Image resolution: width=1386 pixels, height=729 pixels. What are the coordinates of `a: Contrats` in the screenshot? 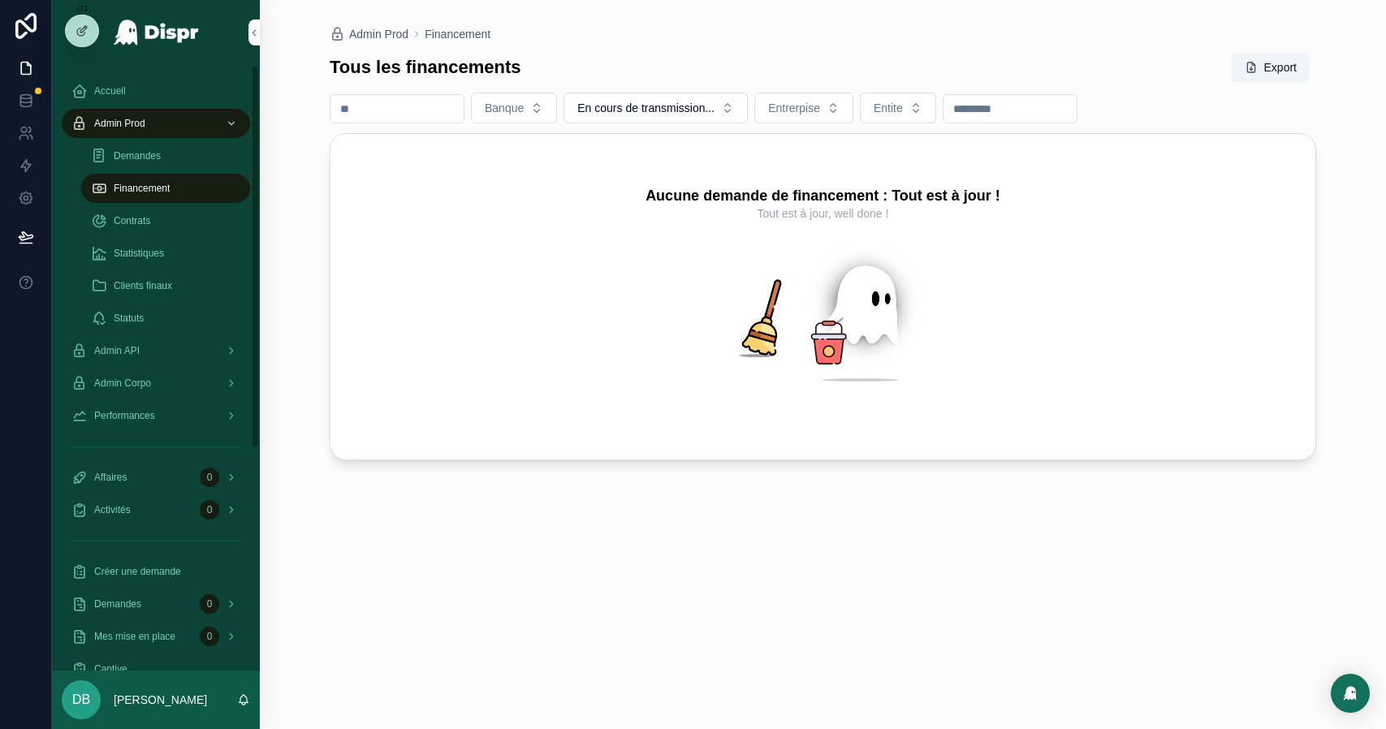 It's located at (166, 221).